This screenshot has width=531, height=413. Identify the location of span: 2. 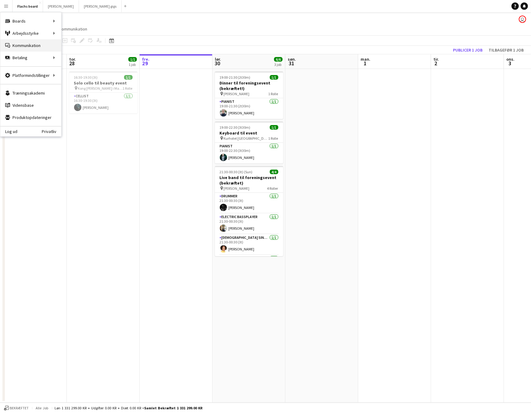
(435, 63).